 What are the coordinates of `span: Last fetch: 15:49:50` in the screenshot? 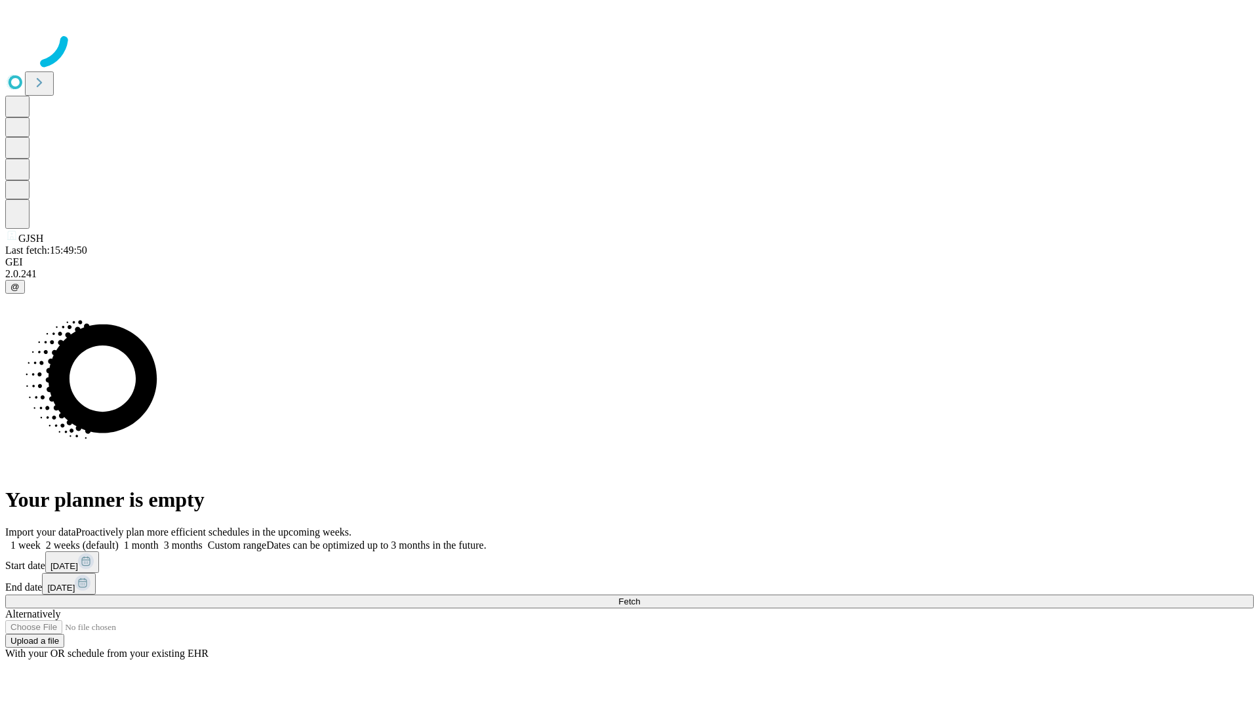 It's located at (46, 250).